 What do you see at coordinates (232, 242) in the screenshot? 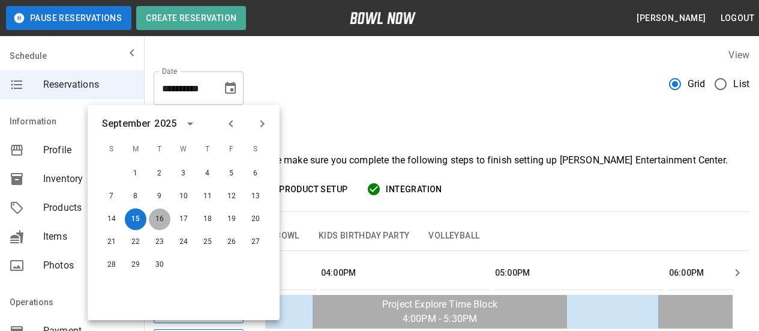
I see `button: Sep 26, 2025` at bounding box center [232, 242].